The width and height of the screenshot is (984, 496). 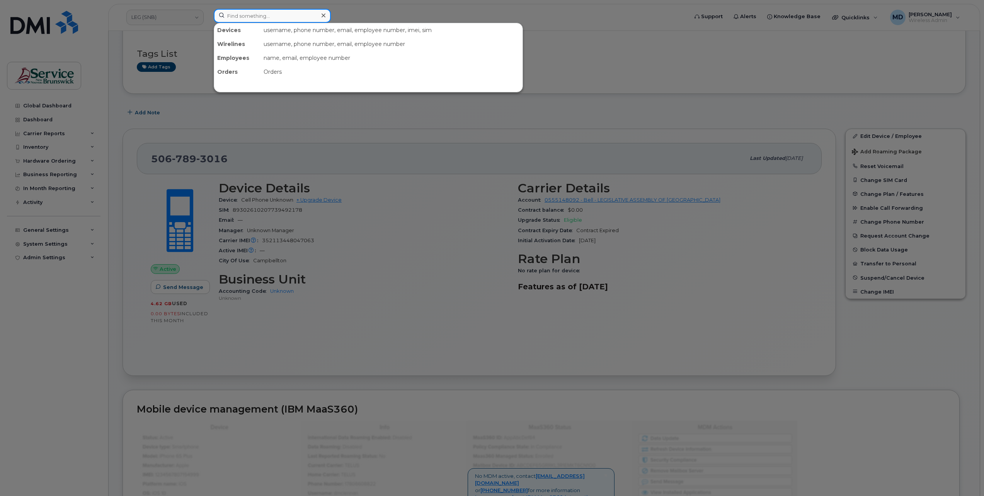 I want to click on div: Employees, so click(x=237, y=58).